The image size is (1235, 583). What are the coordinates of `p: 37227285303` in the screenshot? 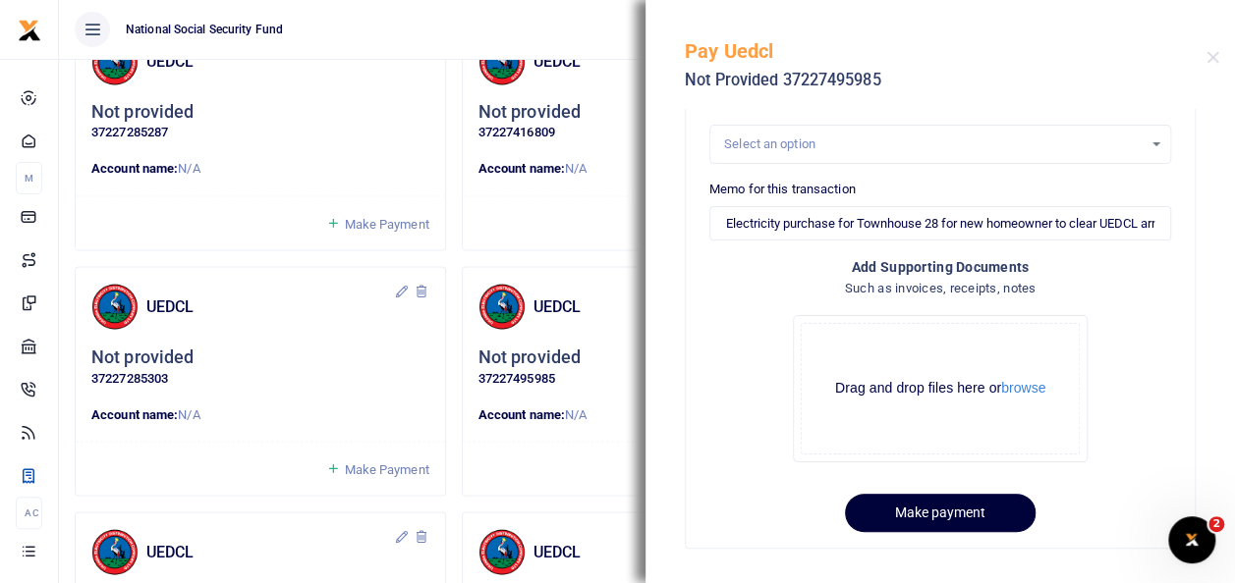 It's located at (260, 378).